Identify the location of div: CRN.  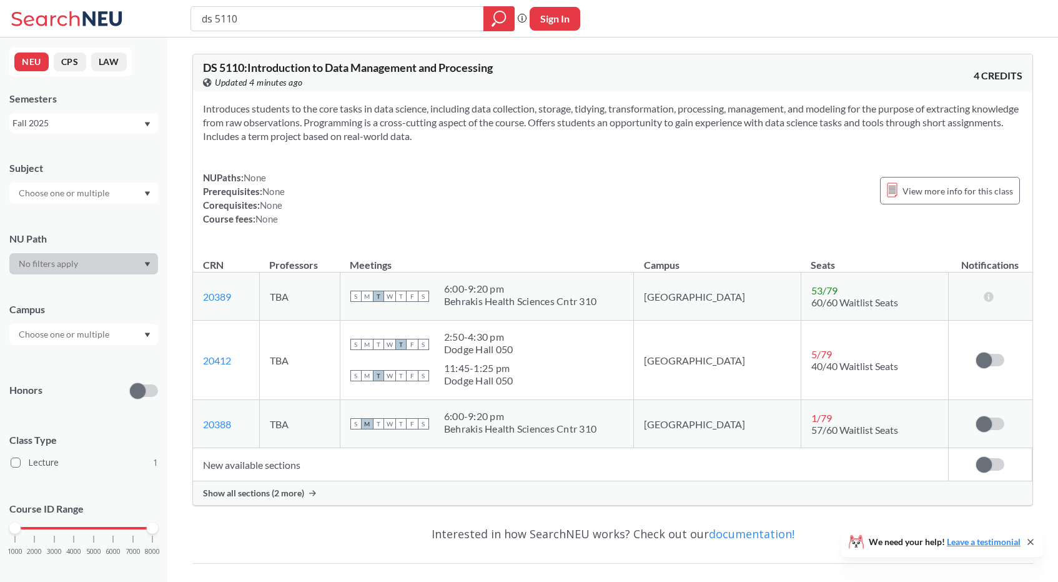
(213, 265).